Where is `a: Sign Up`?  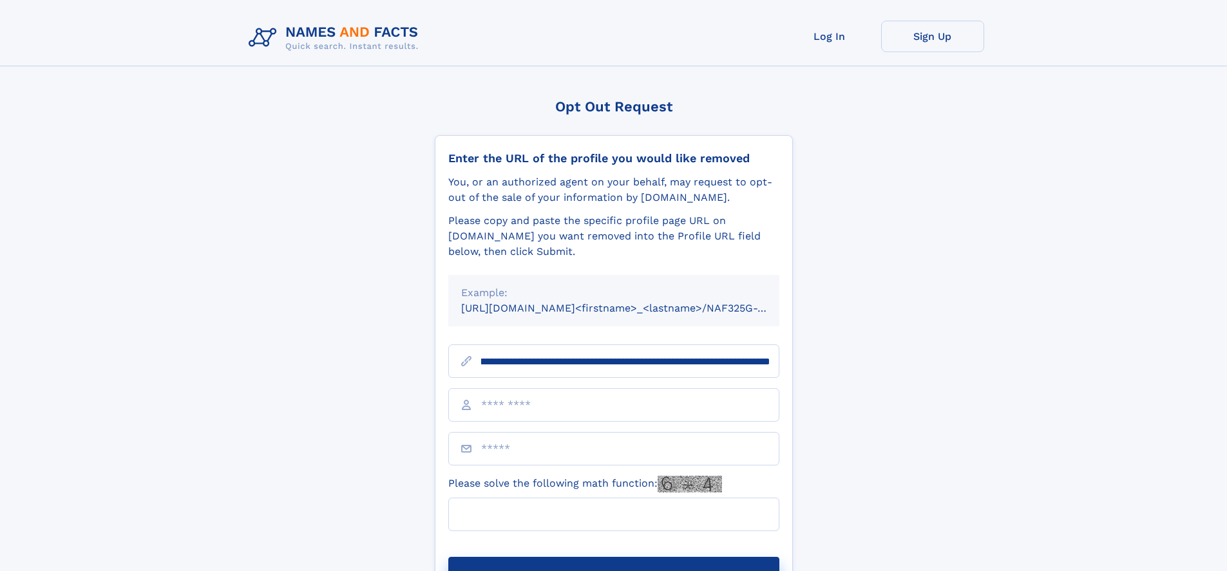 a: Sign Up is located at coordinates (933, 36).